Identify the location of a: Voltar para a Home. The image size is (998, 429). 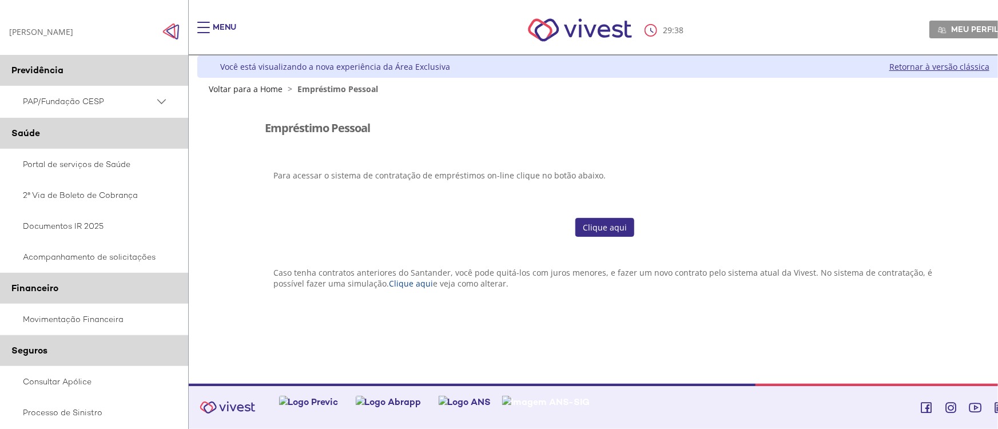
(245, 89).